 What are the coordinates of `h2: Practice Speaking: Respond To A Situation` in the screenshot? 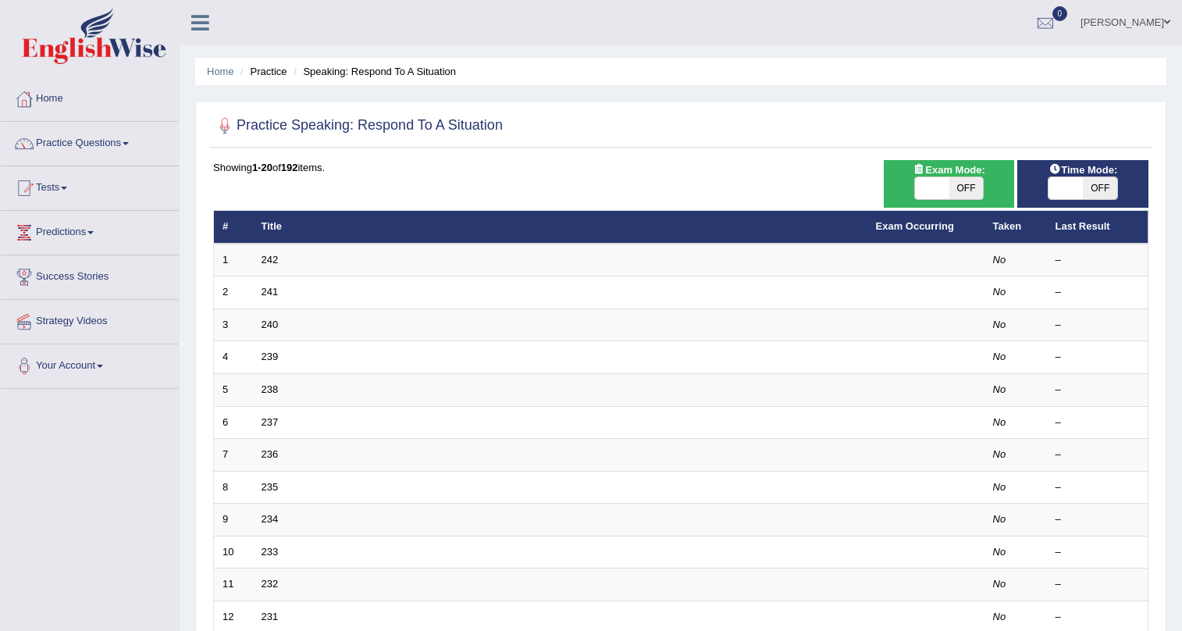 It's located at (358, 126).